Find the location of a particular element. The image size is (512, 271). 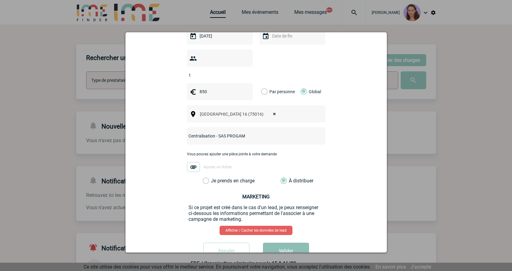

input: Annuler is located at coordinates (226, 251).